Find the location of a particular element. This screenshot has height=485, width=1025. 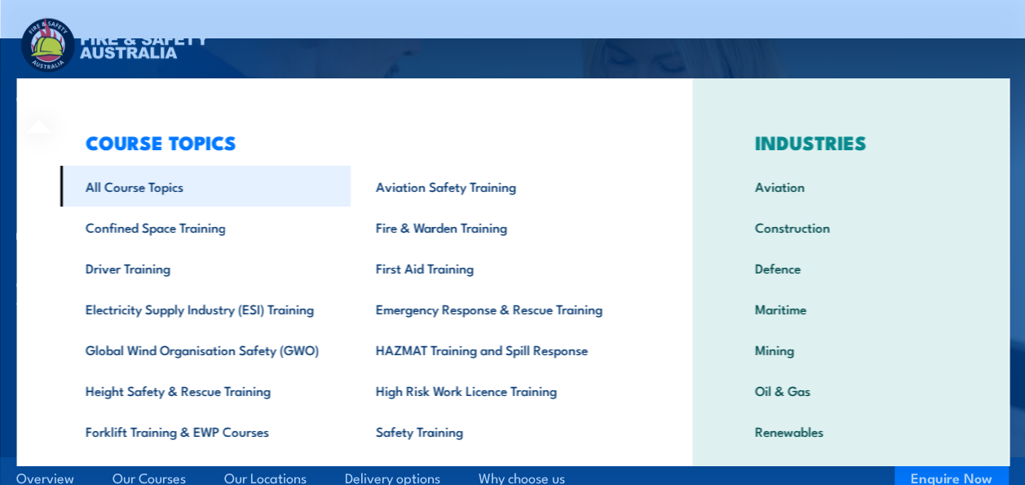

a: Renewables is located at coordinates (850, 431).